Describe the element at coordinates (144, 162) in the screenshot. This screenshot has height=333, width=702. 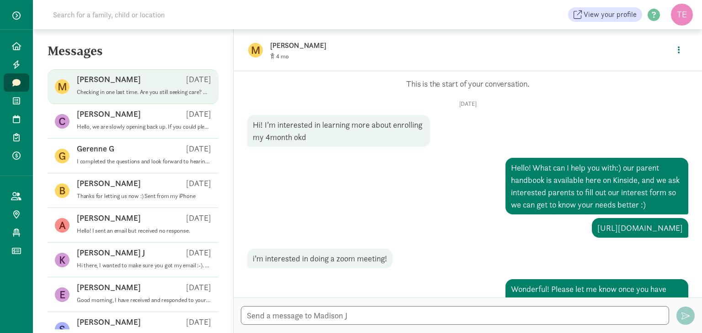
I see `p: I completed the questions and look forward to hearing from you soon. Have a good week!` at that location.